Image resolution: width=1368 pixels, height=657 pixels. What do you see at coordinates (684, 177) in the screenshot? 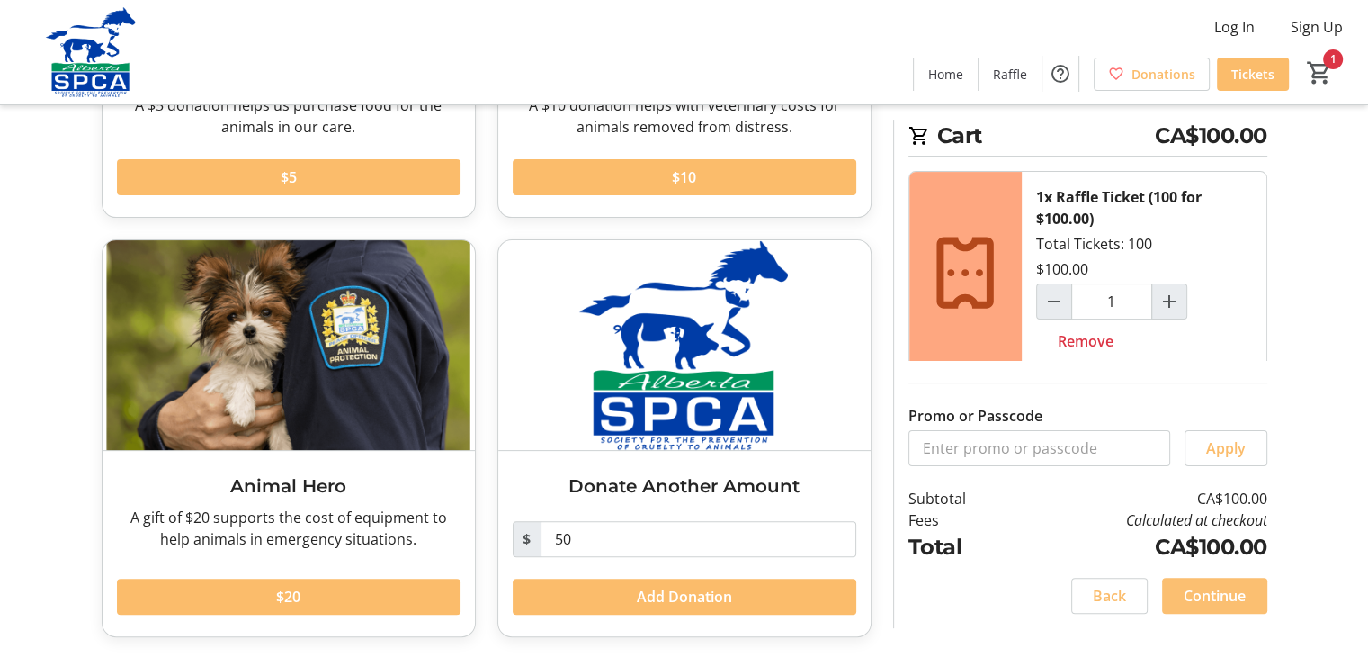
I see `span: $10` at bounding box center [684, 177].